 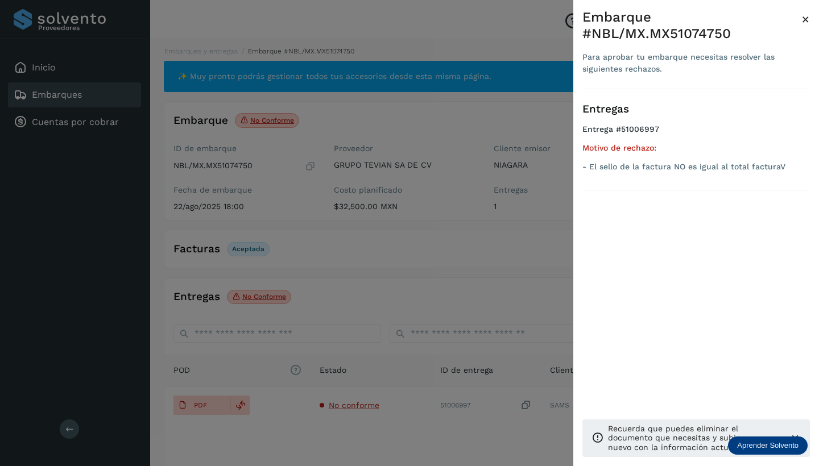 I want to click on div: Para aprobar tu embarque necesitas resolver las siguientes rechazos., so click(x=692, y=63).